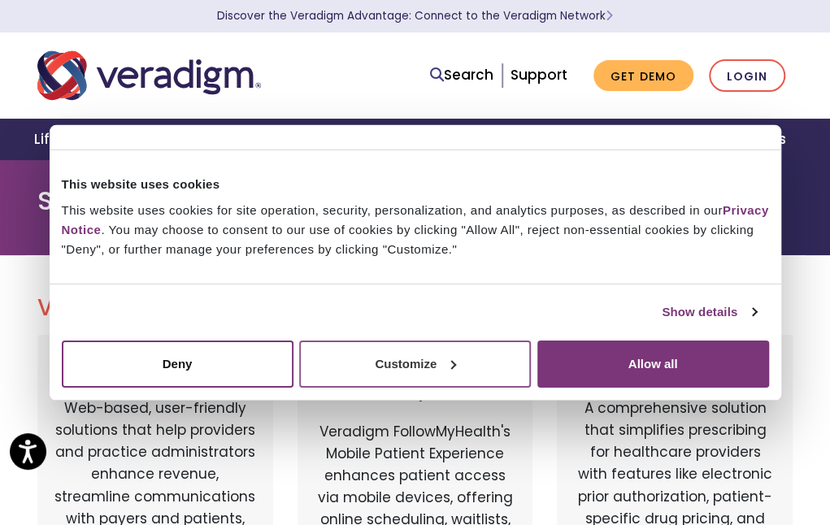 This screenshot has width=830, height=525. I want to click on a: Life Sciences, so click(82, 139).